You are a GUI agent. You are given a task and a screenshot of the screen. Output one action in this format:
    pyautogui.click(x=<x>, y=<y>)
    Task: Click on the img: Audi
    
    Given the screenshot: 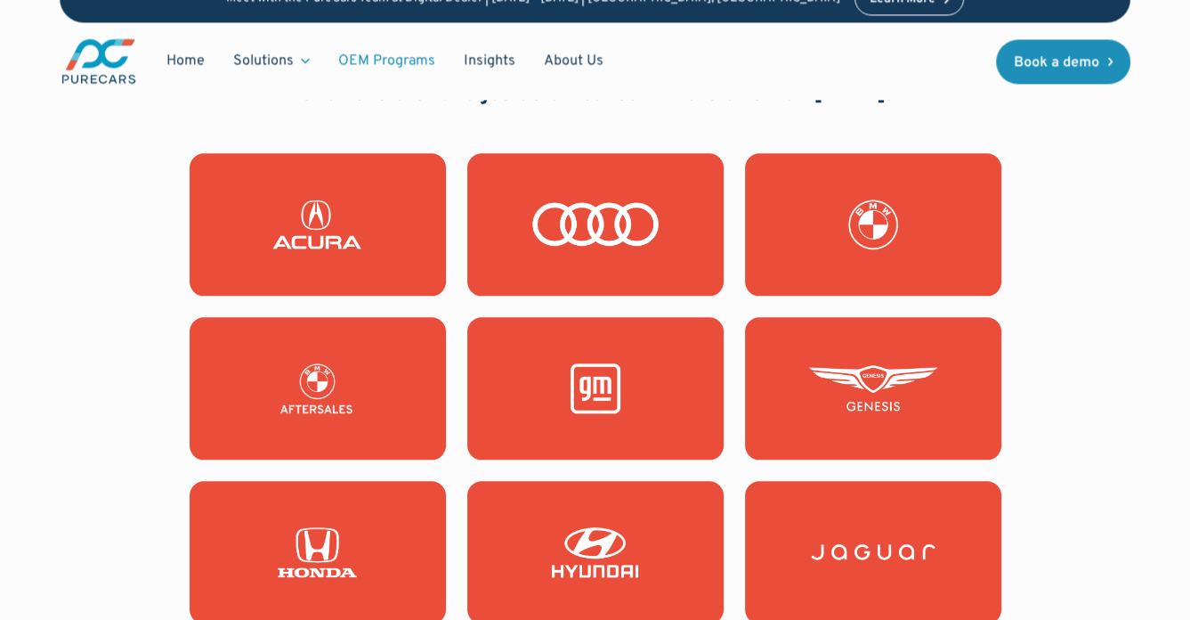 What is the action you would take?
    pyautogui.click(x=595, y=224)
    